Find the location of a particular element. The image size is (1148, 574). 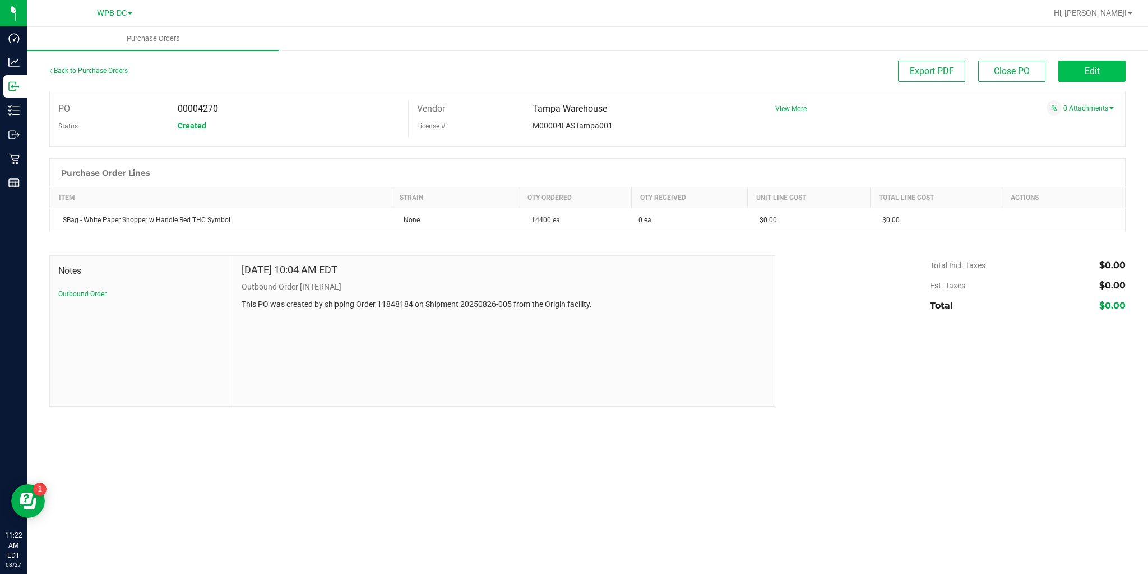

th: Qty Ordered is located at coordinates (575, 197).